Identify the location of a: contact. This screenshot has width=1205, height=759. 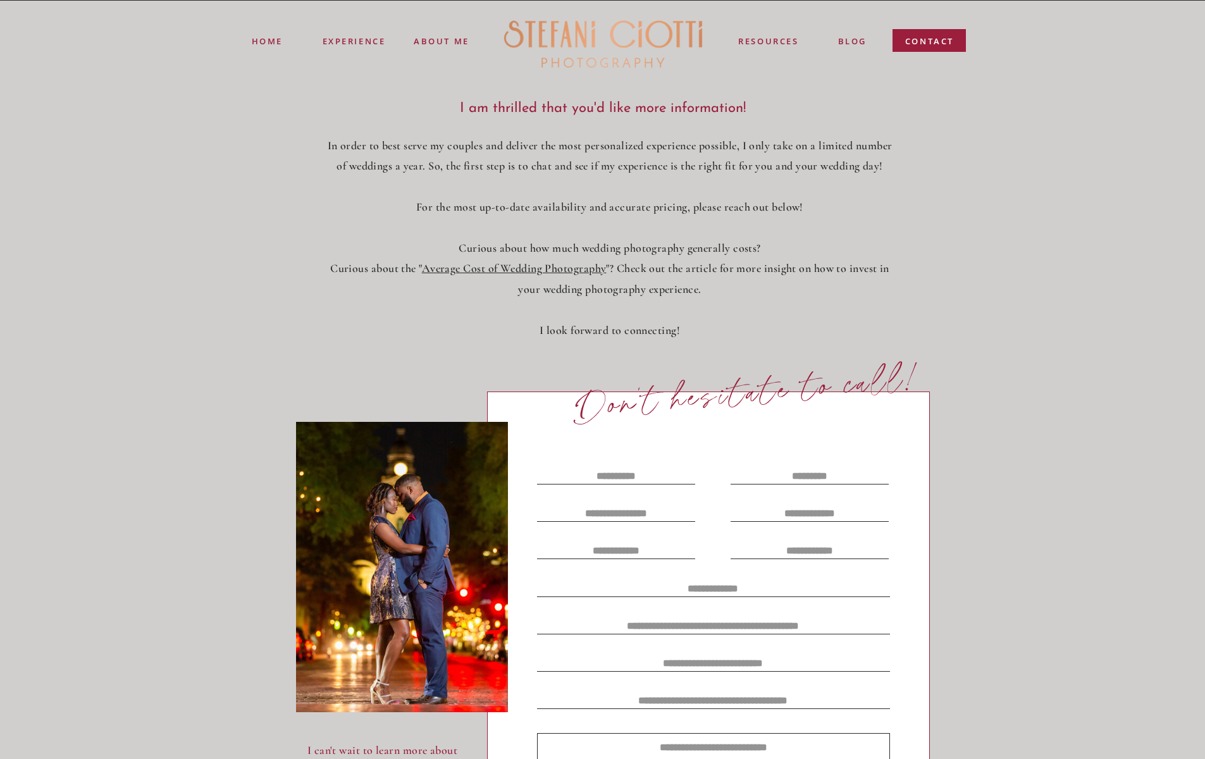
(930, 44).